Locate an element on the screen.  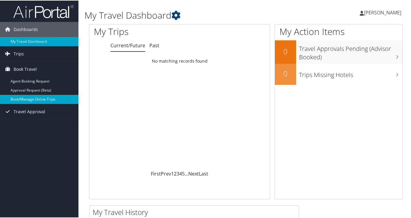
a: 0Travel Approvals Pending (Advisor Booked) is located at coordinates (338, 51).